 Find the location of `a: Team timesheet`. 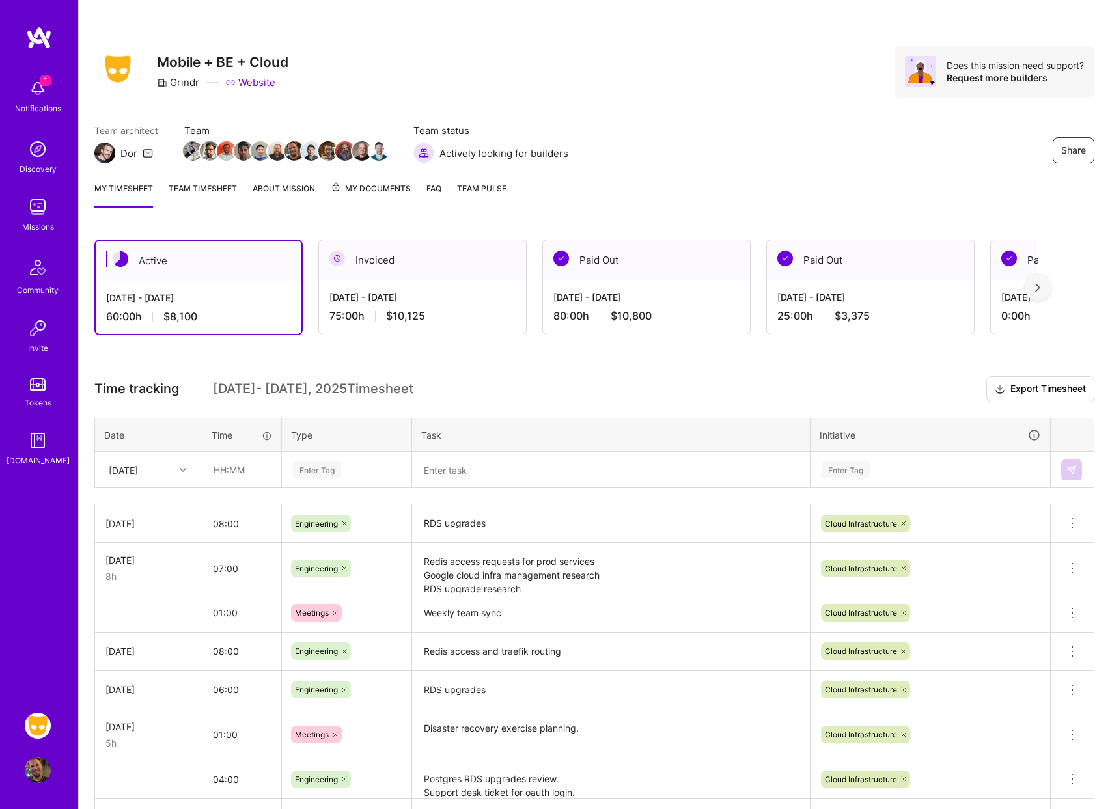

a: Team timesheet is located at coordinates (202, 195).